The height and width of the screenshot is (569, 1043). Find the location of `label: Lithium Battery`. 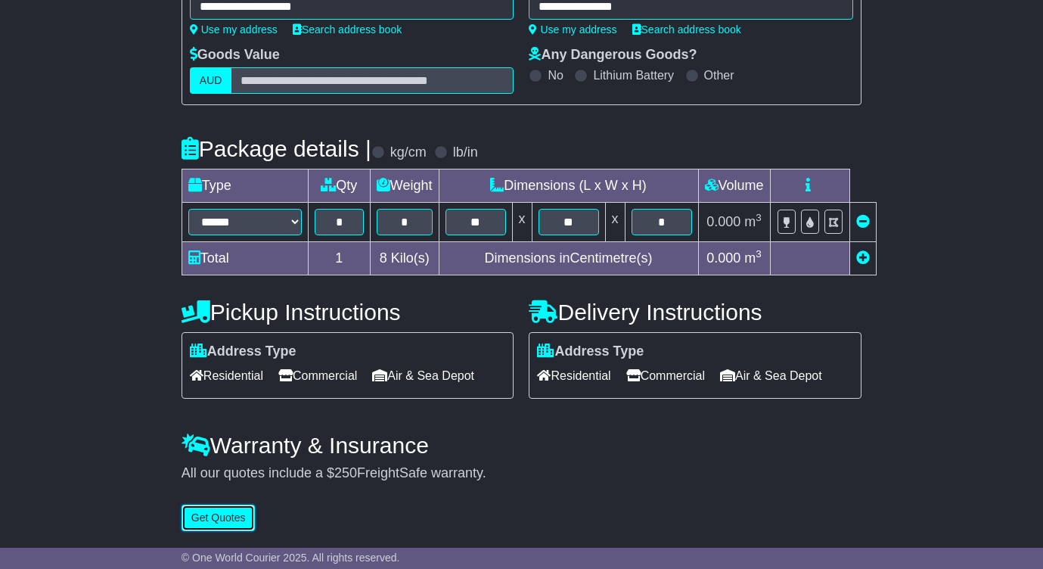

label: Lithium Battery is located at coordinates (633, 75).